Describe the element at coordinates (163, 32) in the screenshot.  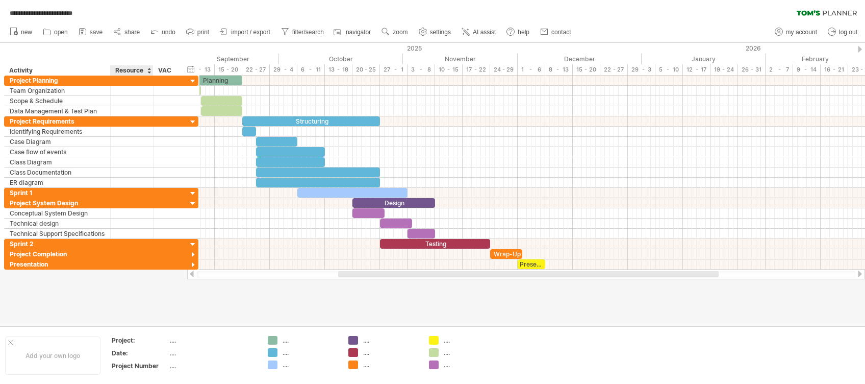
I see `a: undo` at that location.